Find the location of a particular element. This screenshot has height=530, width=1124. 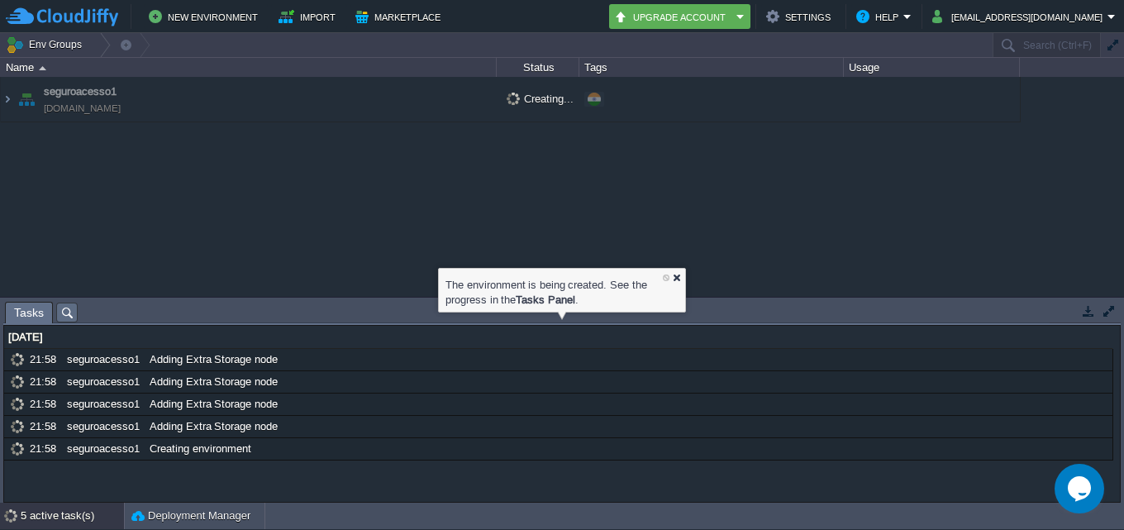

button: Env Groups is located at coordinates (46, 45).